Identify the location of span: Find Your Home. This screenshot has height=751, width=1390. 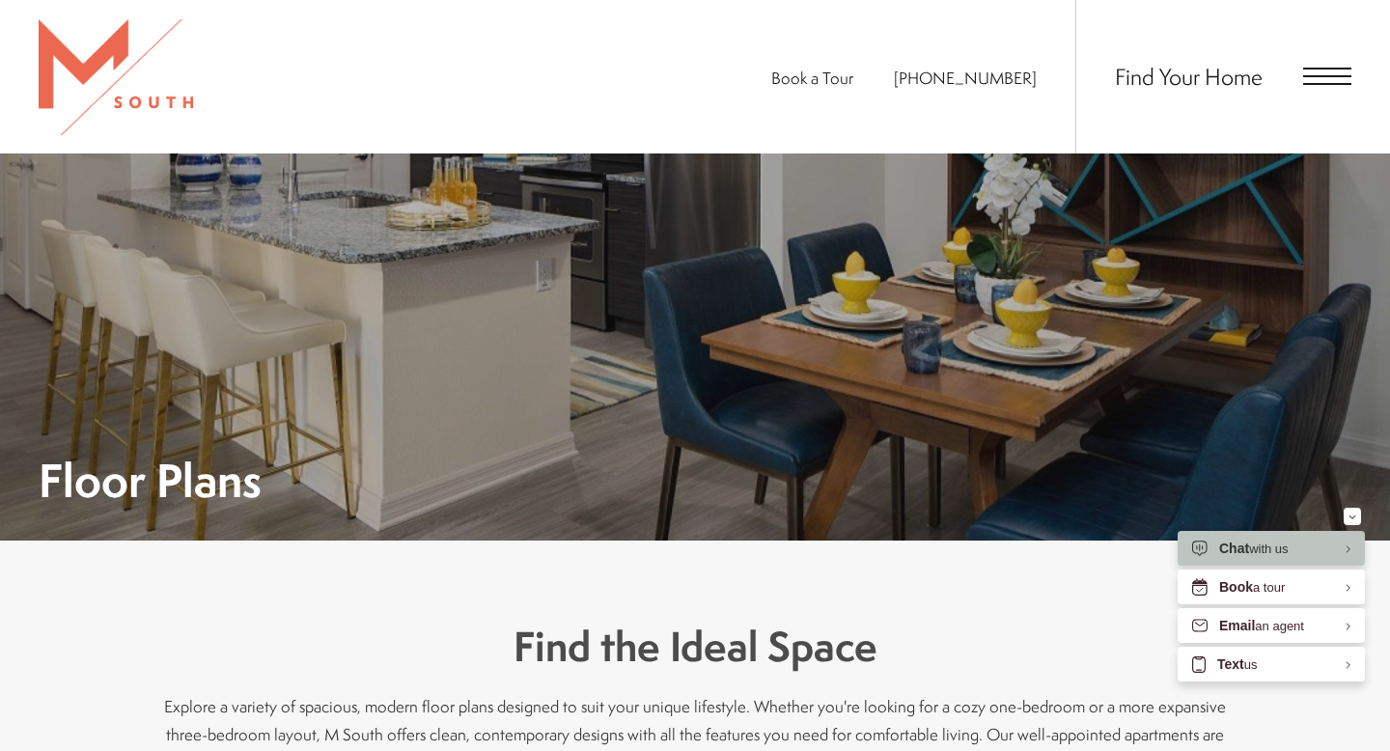
(1188, 76).